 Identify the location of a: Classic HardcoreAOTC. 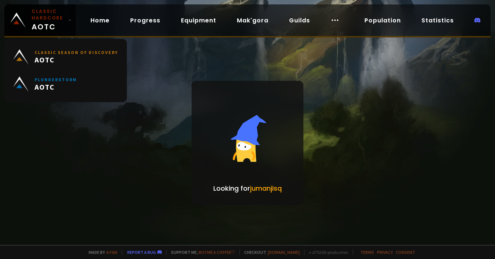
(40, 20).